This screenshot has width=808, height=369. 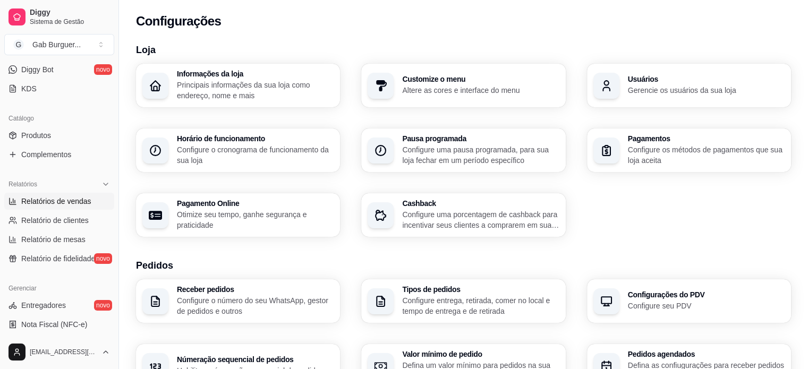 I want to click on h3: Informações da loja, so click(x=255, y=74).